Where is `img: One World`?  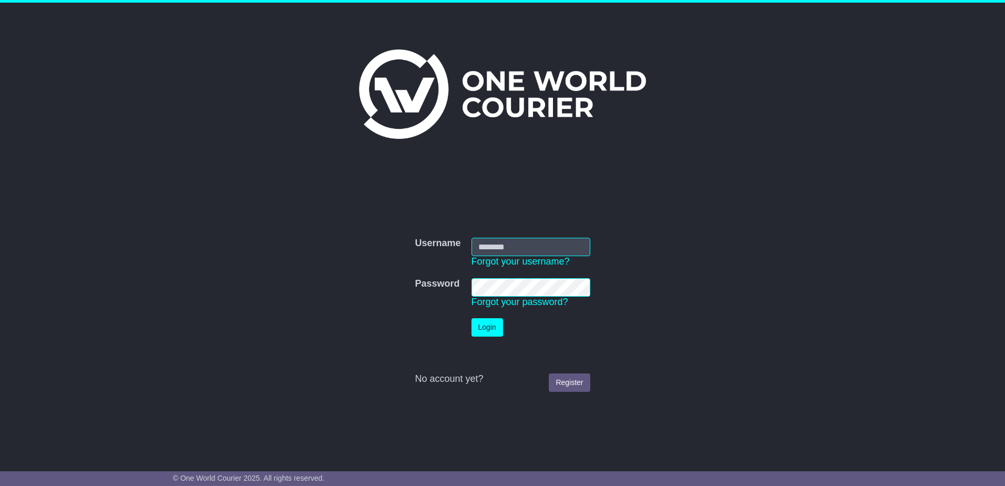
img: One World is located at coordinates (503, 94).